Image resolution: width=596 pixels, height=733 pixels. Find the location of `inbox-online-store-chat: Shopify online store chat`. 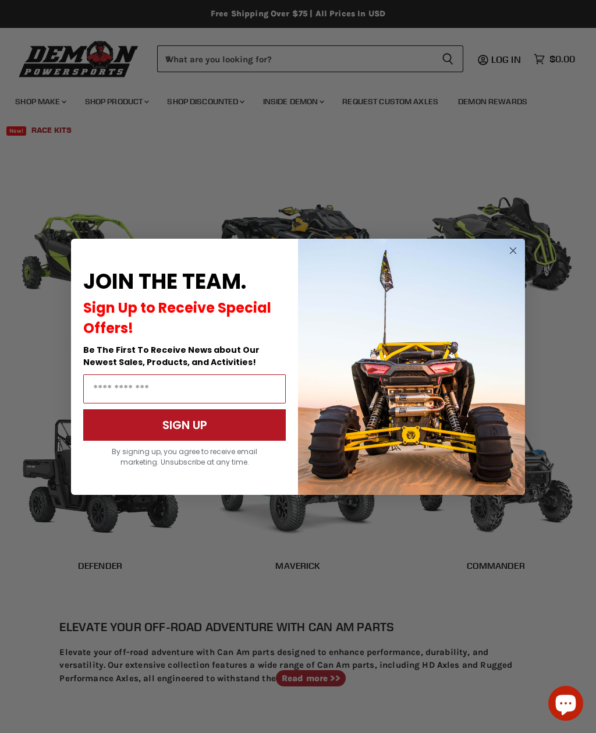

inbox-online-store-chat: Shopify online store chat is located at coordinates (566, 705).